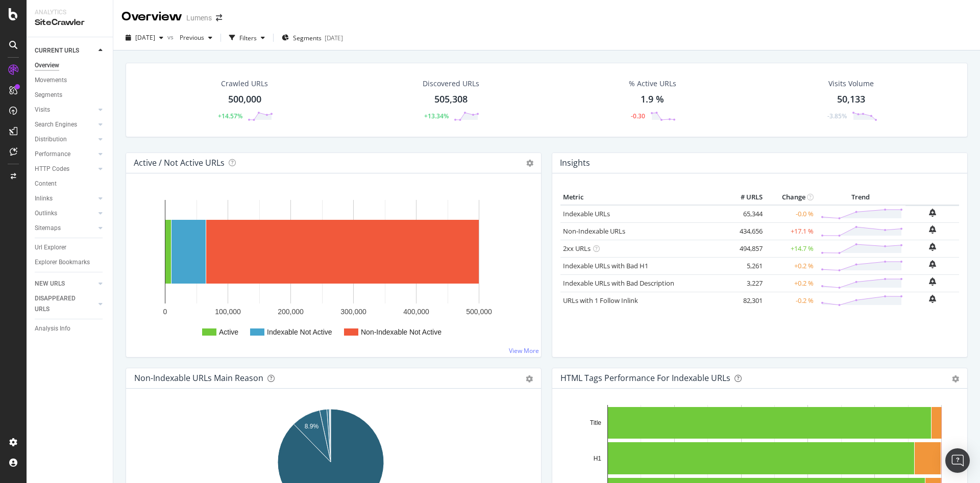 The height and width of the screenshot is (483, 980). I want to click on div: Visits Volume, so click(851, 84).